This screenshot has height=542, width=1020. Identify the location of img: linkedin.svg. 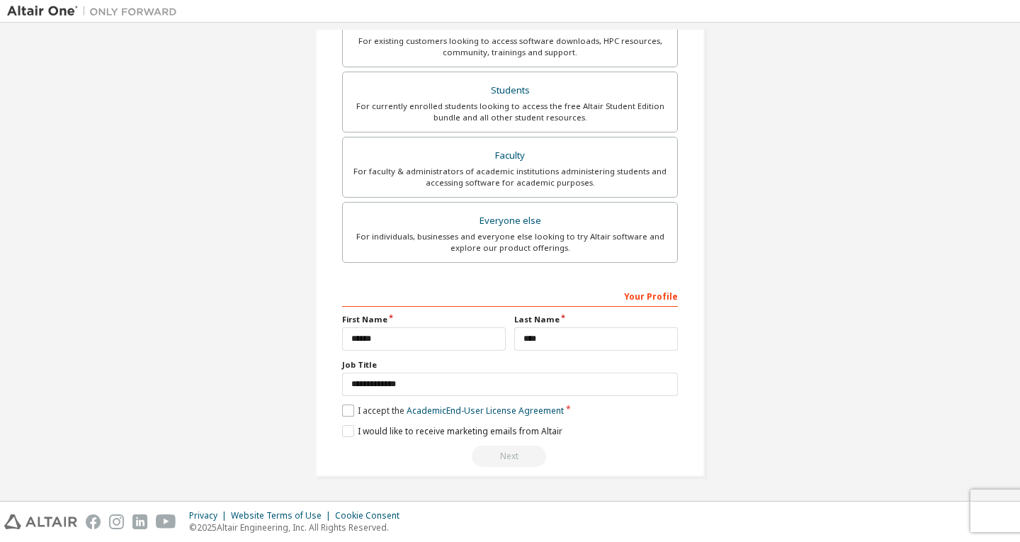
(140, 521).